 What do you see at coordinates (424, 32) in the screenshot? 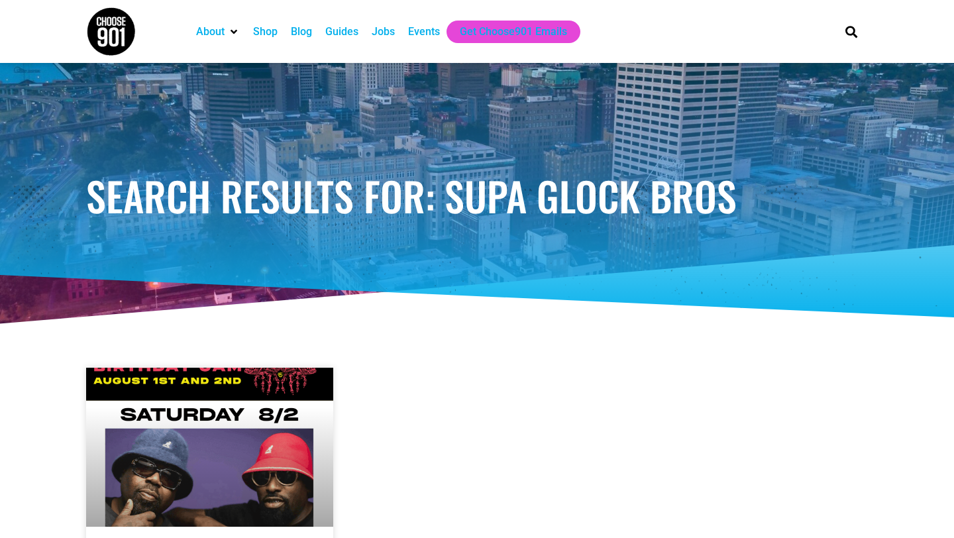
I see `a: Events` at bounding box center [424, 32].